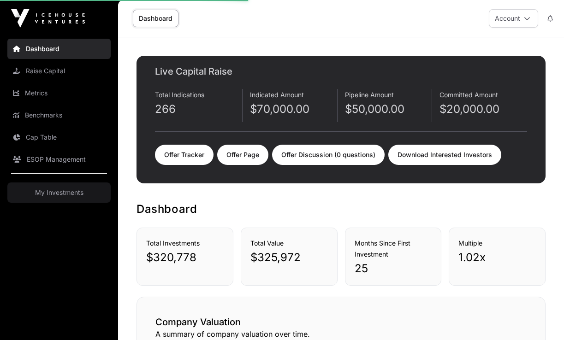 Image resolution: width=564 pixels, height=340 pixels. Describe the element at coordinates (289, 258) in the screenshot. I see `p: $325,972` at that location.